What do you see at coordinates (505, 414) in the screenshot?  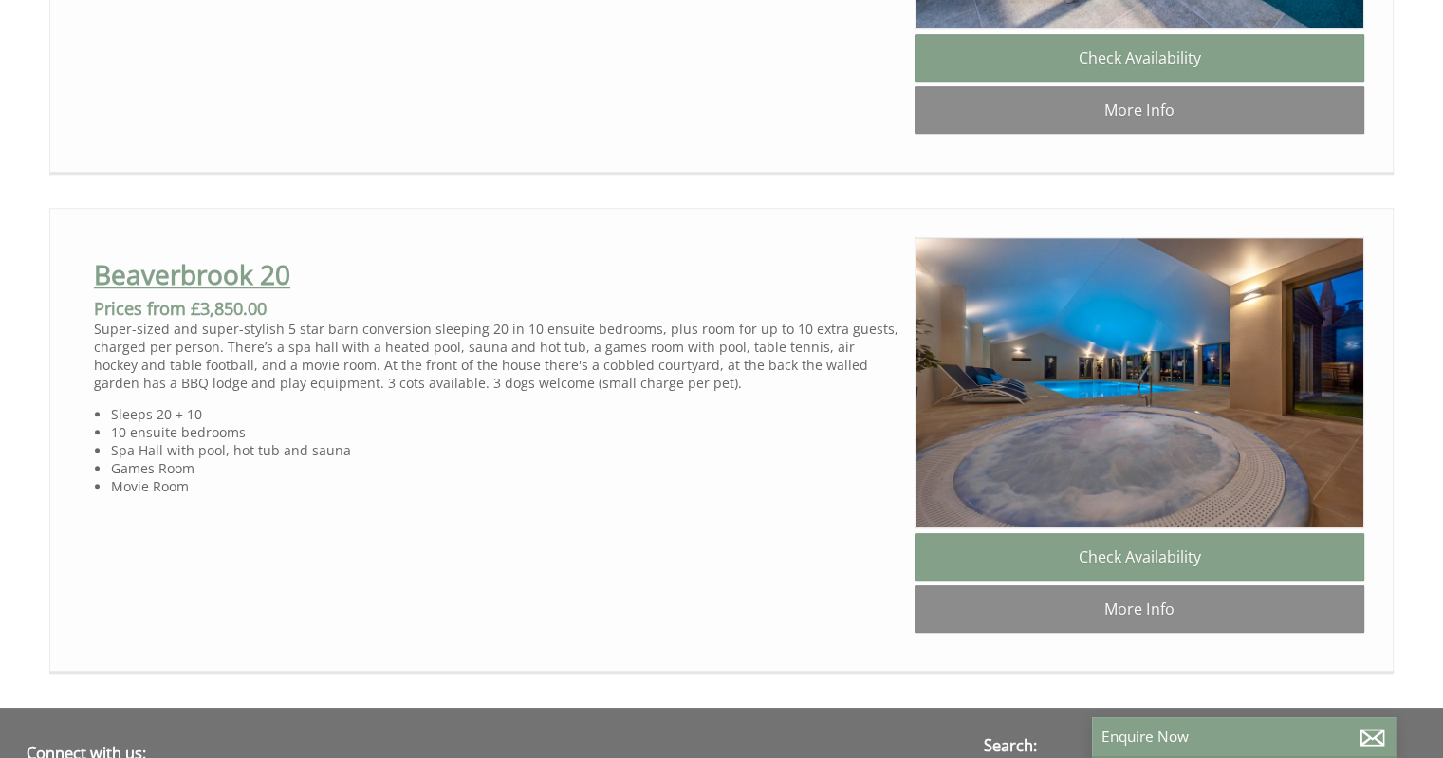 I see `li: Sleeps 20 + 10` at bounding box center [505, 414].